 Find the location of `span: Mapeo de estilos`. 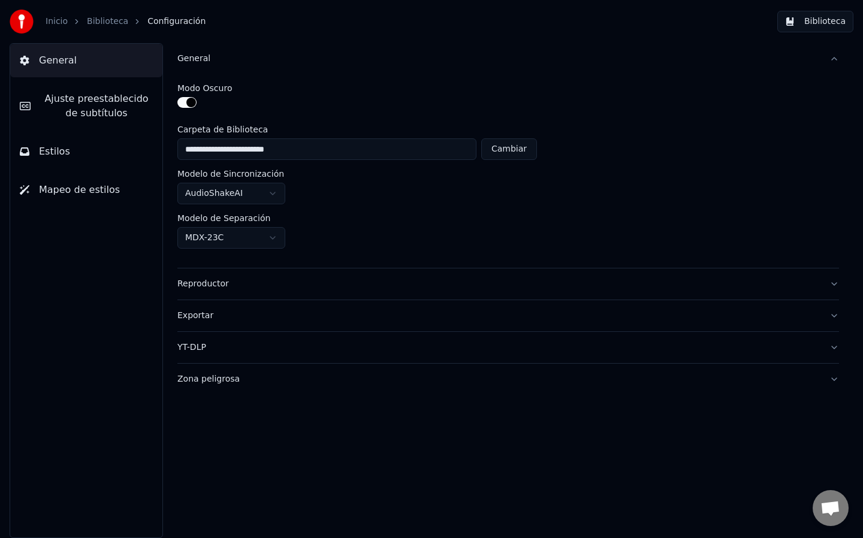

span: Mapeo de estilos is located at coordinates (79, 190).